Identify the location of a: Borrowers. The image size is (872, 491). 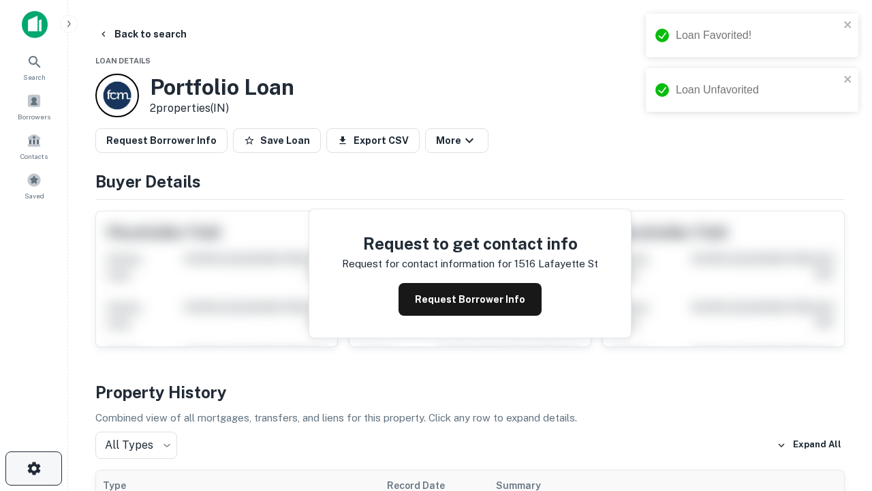
(34, 106).